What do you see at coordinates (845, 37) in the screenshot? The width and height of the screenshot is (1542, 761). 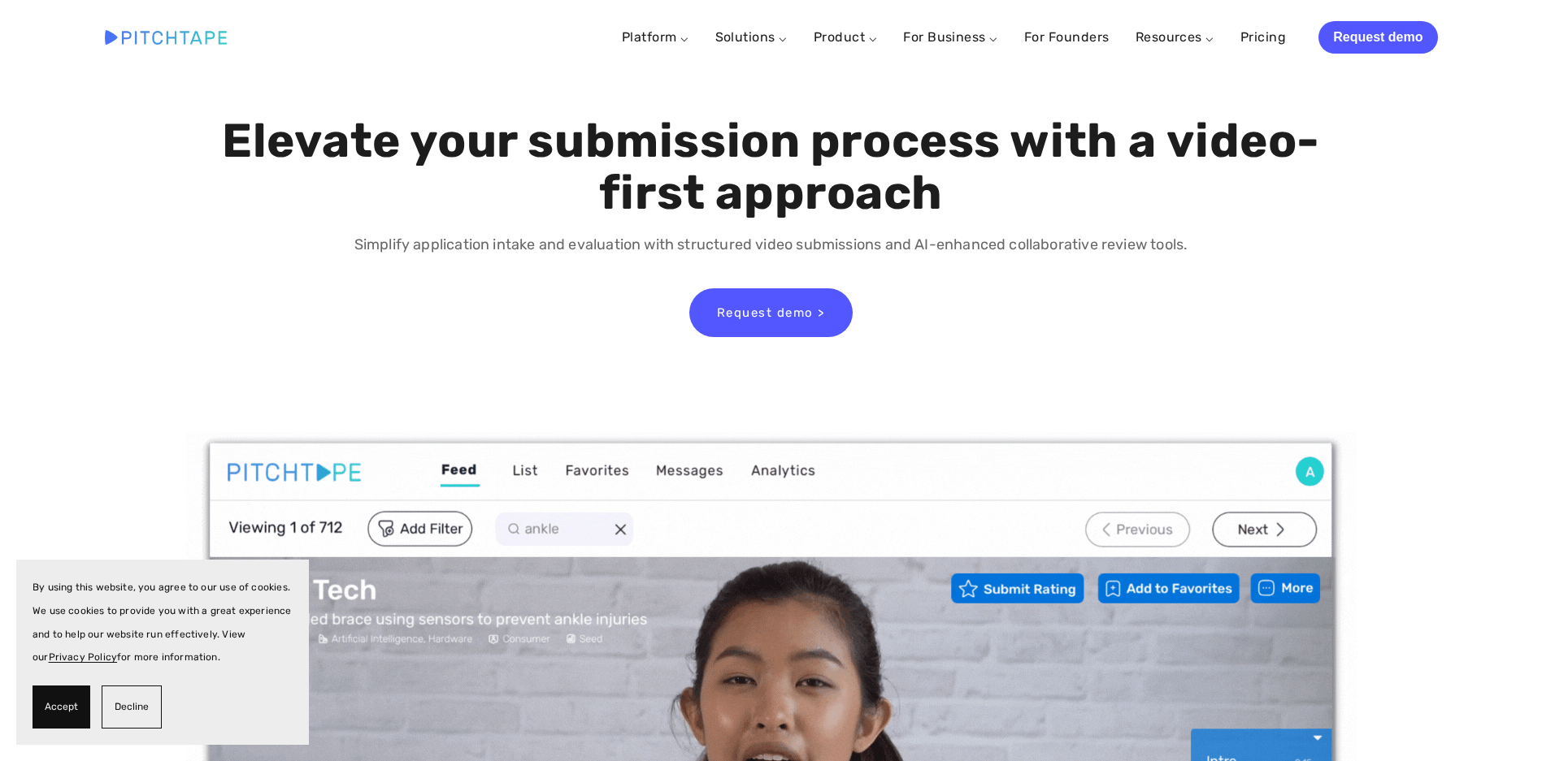 I see `a: Product ⌵` at bounding box center [845, 37].